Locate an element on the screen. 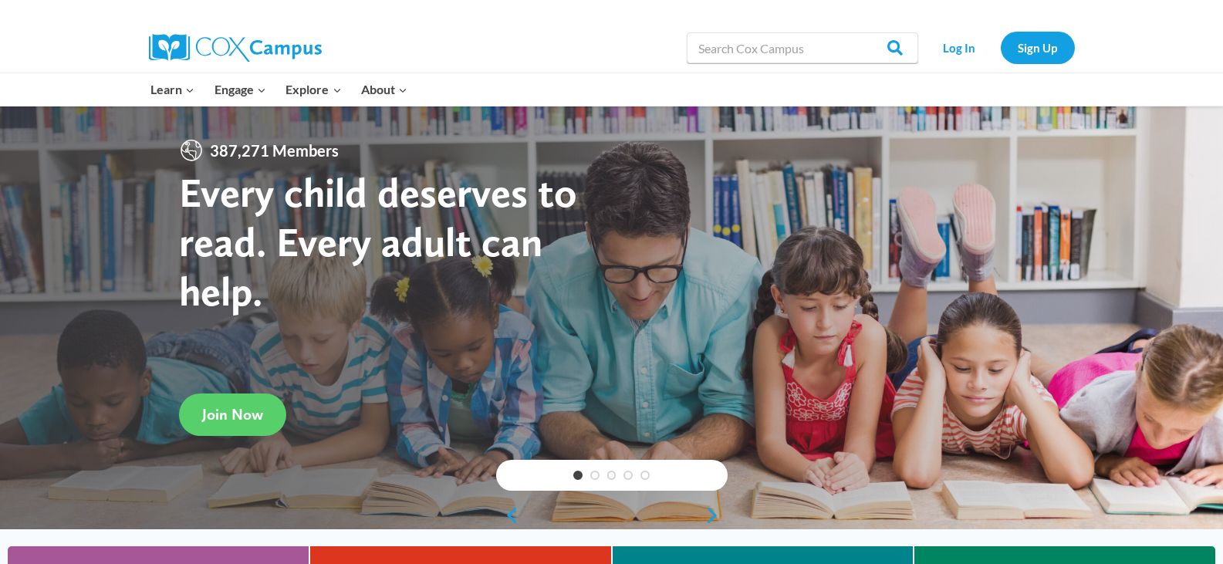  a: 5 is located at coordinates (645, 475).